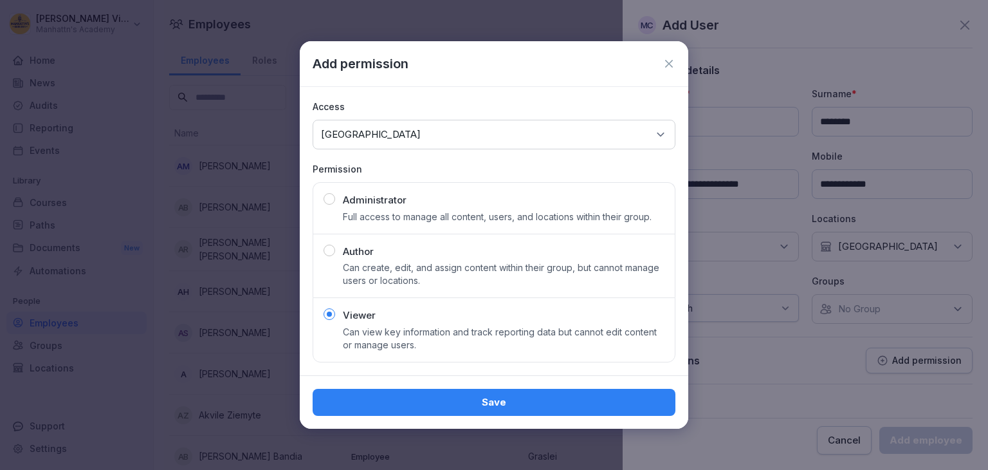  What do you see at coordinates (504, 274) in the screenshot?
I see `p: Can create, edit, and assign content within their group, but cannot manage users or locations.` at bounding box center [504, 274].